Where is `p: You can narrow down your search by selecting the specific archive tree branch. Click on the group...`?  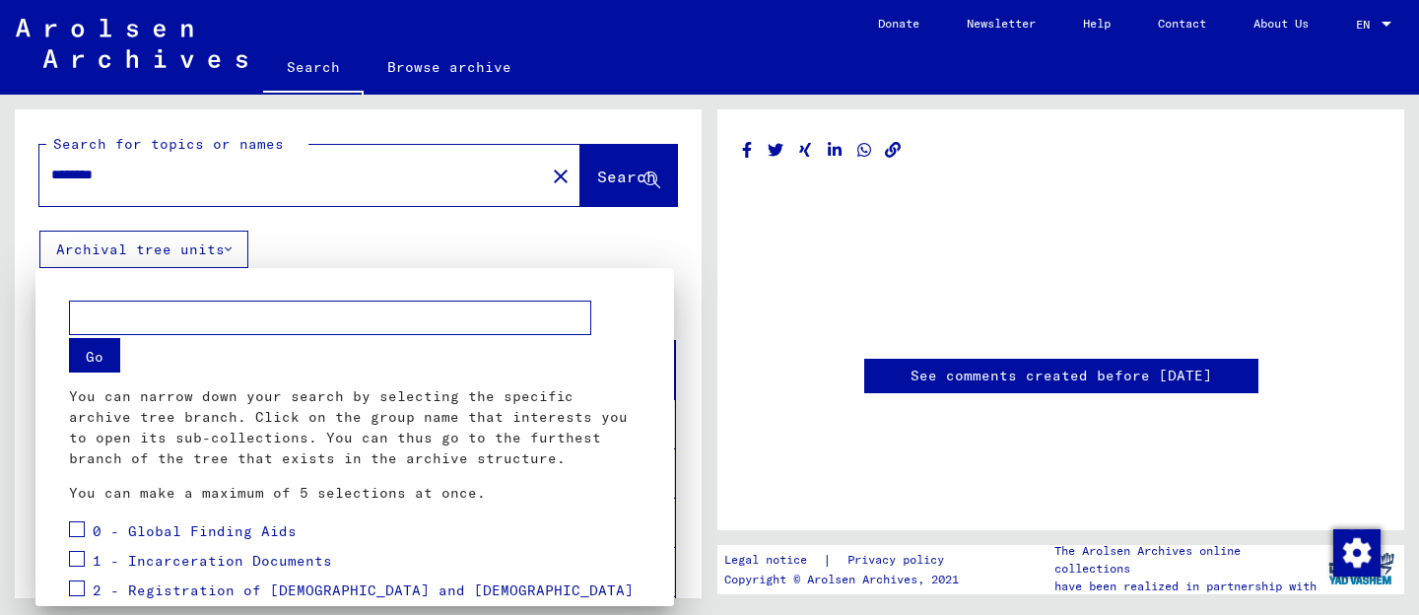 p: You can narrow down your search by selecting the specific archive tree branch. Click on the group... is located at coordinates (355, 428).